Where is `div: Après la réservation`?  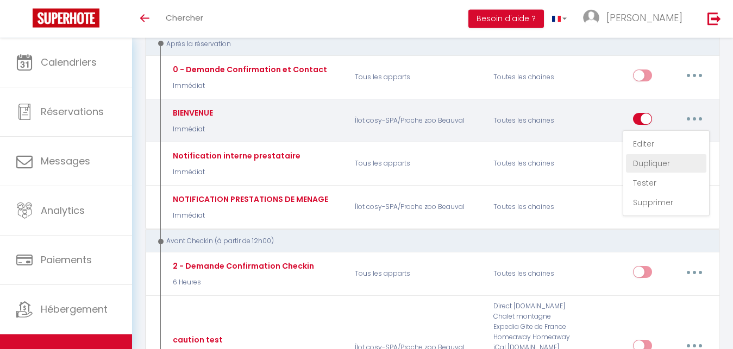 div: Après la réservation is located at coordinates (427, 44).